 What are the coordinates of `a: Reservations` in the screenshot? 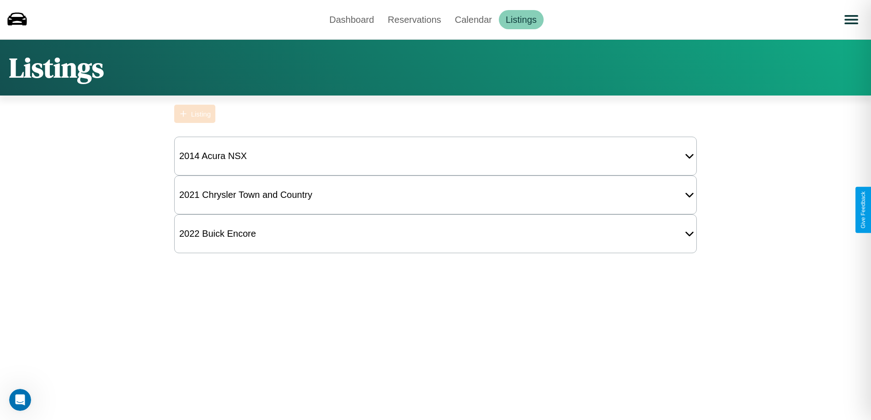 It's located at (414, 20).